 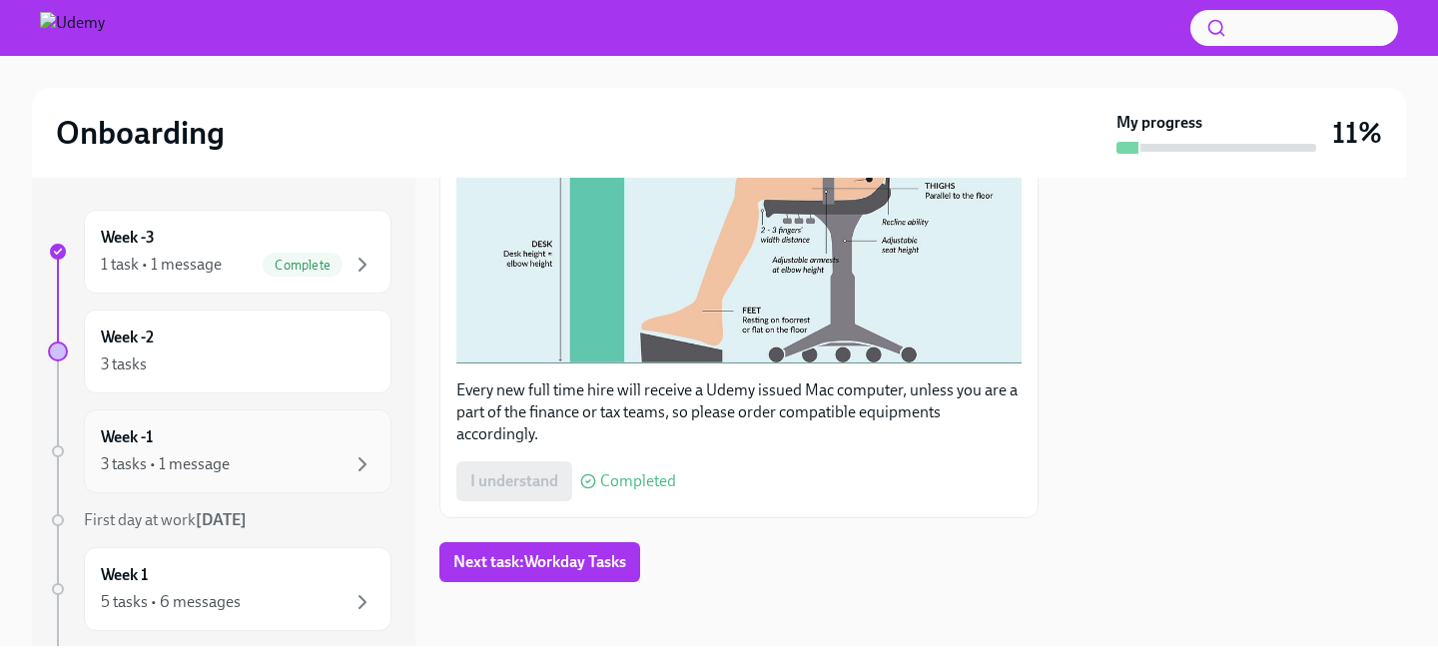 What do you see at coordinates (739, 412) in the screenshot?
I see `p: Every new full time hire will receive a Udemy issued Mac computer, unless you are a part of the f...` at bounding box center [739, 412].